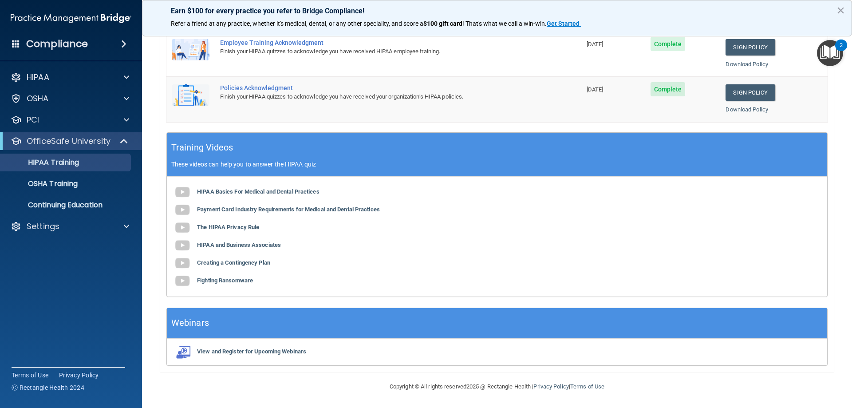  Describe the element at coordinates (564, 24) in the screenshot. I see `a: Get Started` at that location.